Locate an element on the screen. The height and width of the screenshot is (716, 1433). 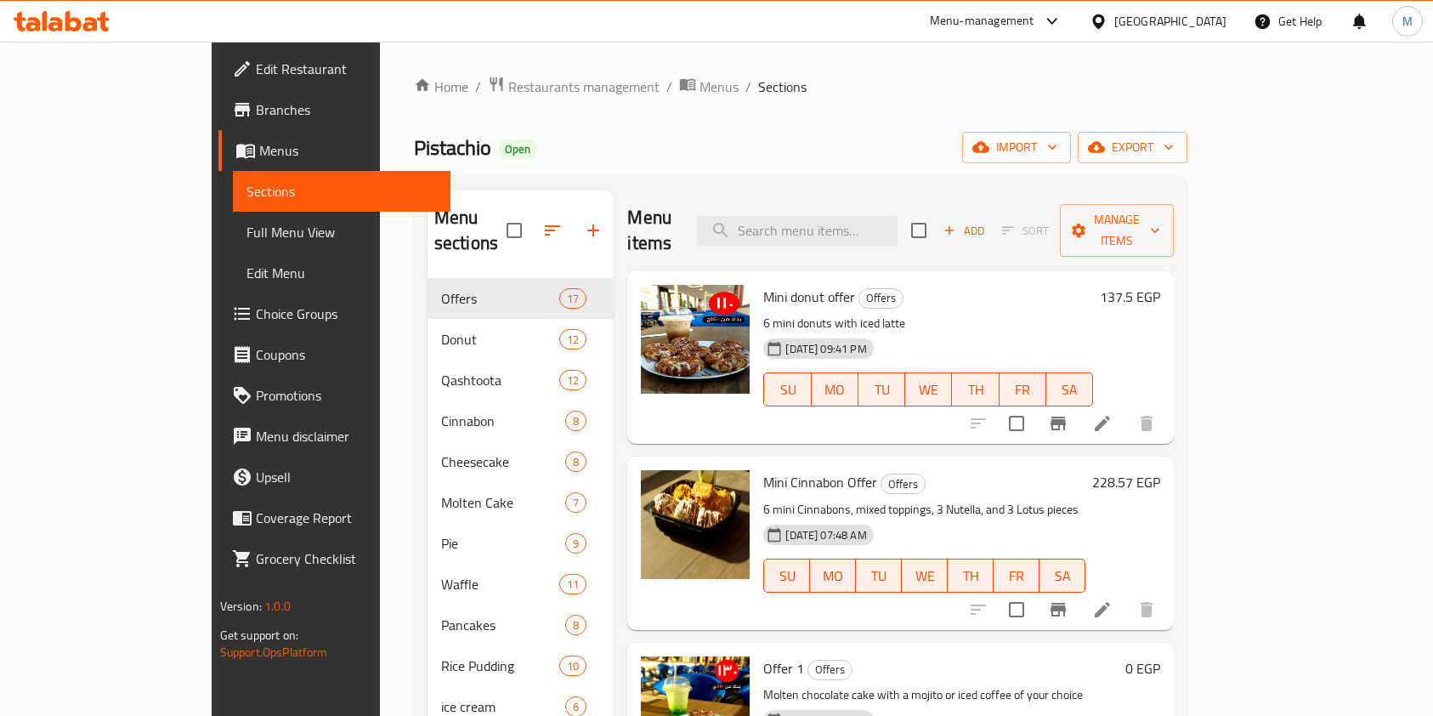
span: Manage items is located at coordinates (1117, 230).